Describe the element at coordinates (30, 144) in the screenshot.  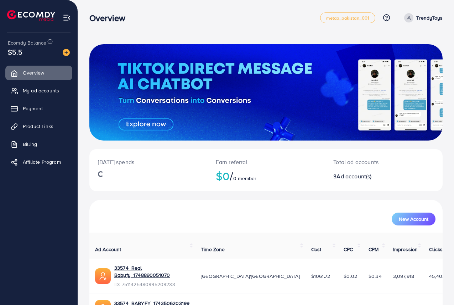
I see `span: Billing` at that location.